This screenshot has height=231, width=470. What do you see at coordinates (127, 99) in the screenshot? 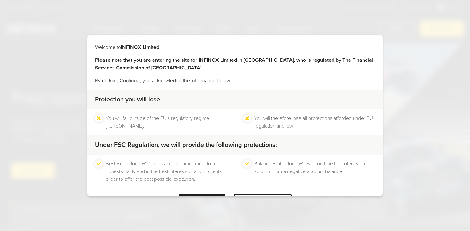
I see `strong: Protection you will lose` at bounding box center [127, 99].